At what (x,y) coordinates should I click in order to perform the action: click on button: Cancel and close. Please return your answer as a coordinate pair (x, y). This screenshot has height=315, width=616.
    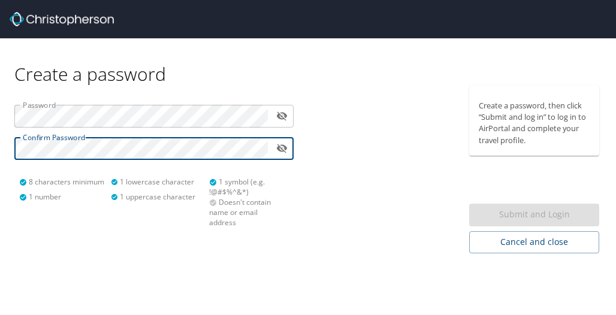
    Looking at the image, I should click on (534, 242).